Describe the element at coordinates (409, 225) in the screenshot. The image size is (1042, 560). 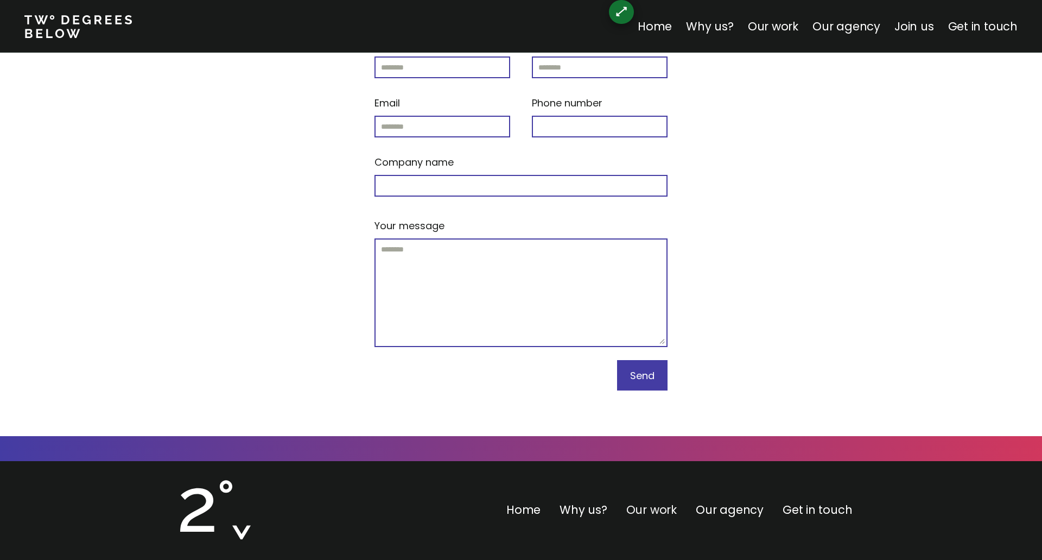
I see `p: Your message` at that location.